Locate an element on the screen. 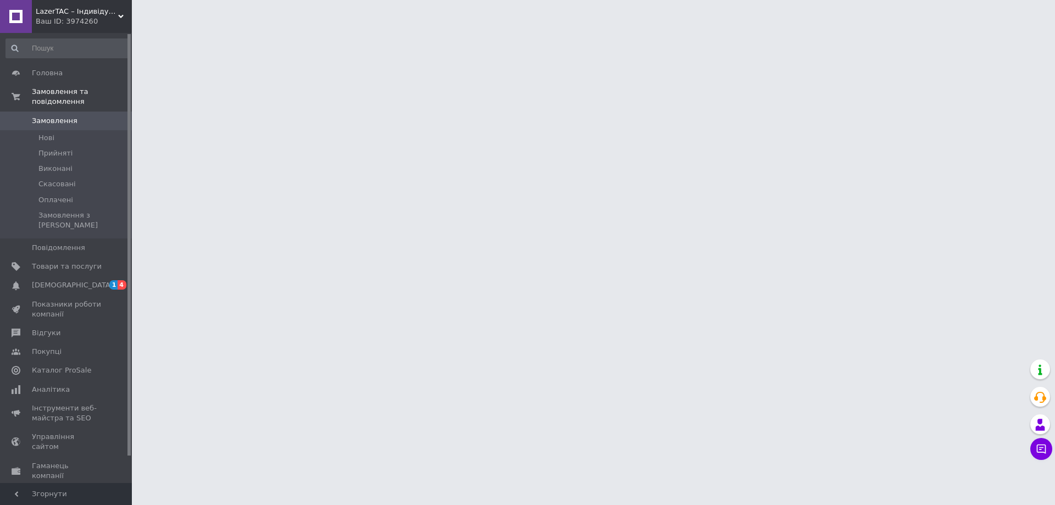  span: Каталог ProSale is located at coordinates (62, 370).